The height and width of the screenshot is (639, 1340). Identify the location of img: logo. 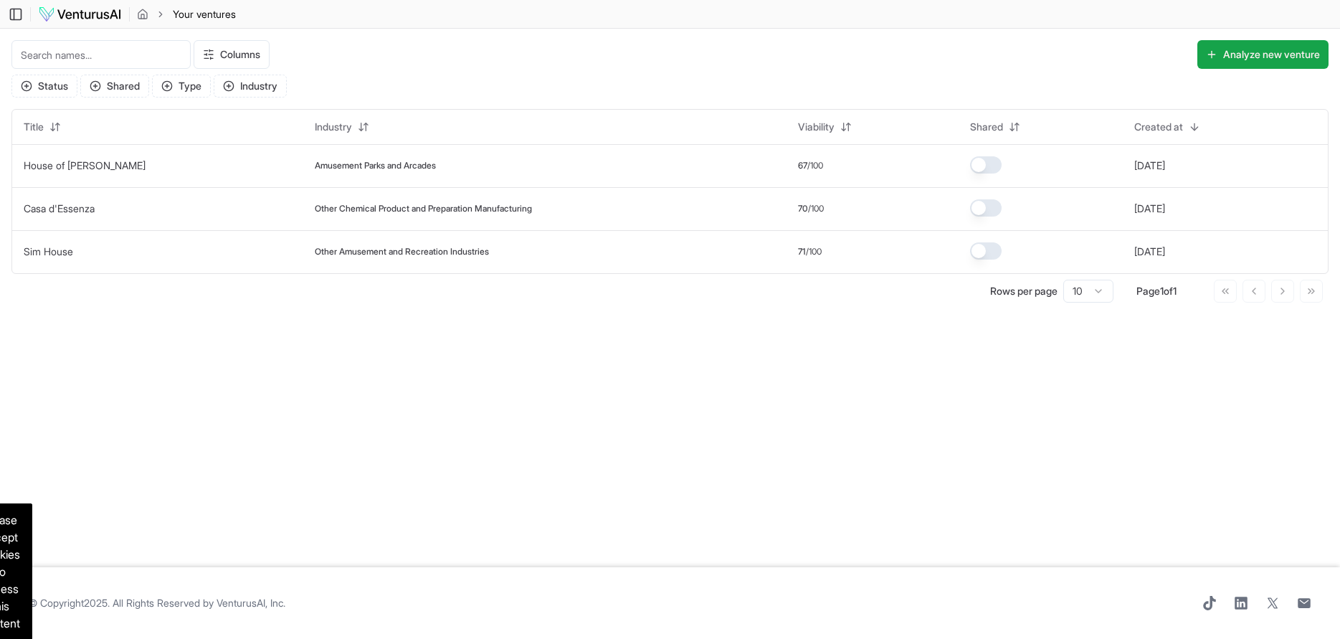
(80, 14).